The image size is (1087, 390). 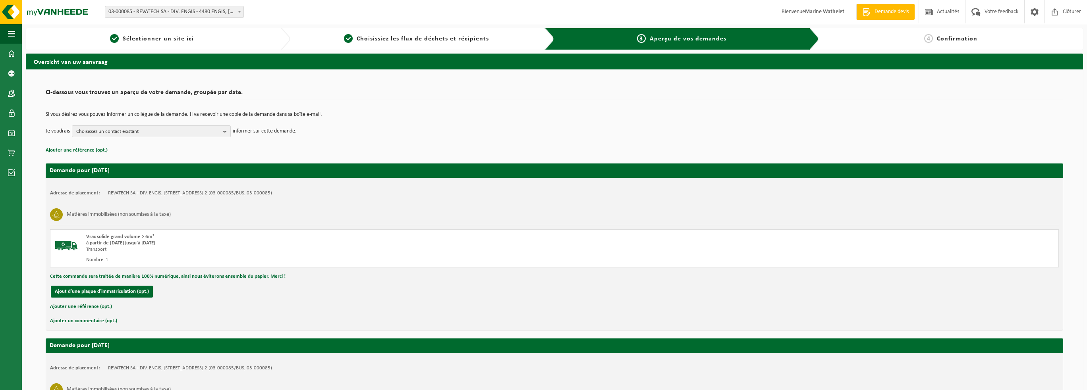 I want to click on span: Aperçu de vos demandes, so click(x=688, y=39).